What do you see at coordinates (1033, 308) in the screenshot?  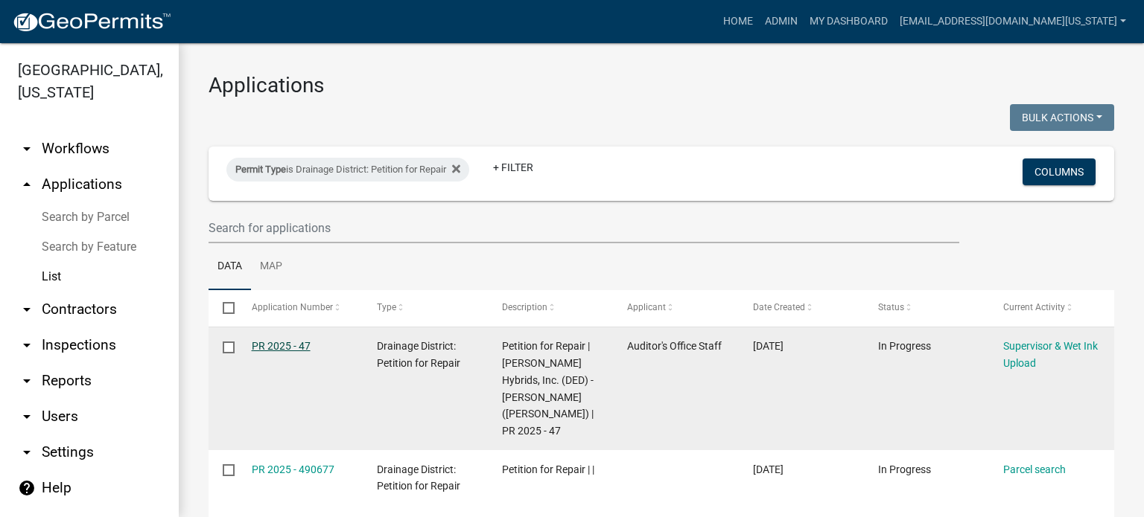 I see `span: Current Activity` at bounding box center [1033, 308].